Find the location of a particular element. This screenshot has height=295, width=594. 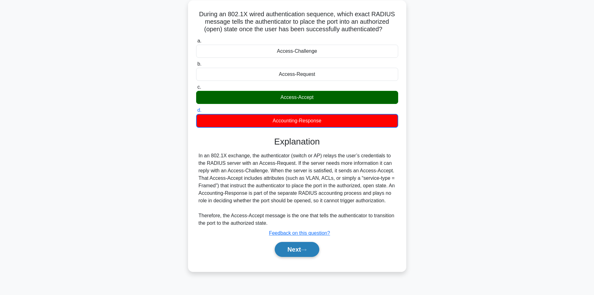

div: Access-Request is located at coordinates (297, 74).